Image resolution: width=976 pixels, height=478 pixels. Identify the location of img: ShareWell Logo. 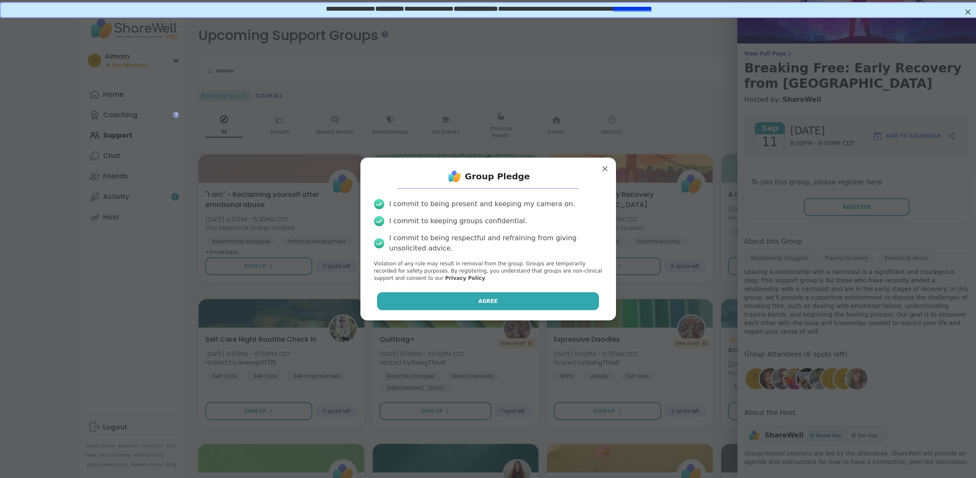
(454, 176).